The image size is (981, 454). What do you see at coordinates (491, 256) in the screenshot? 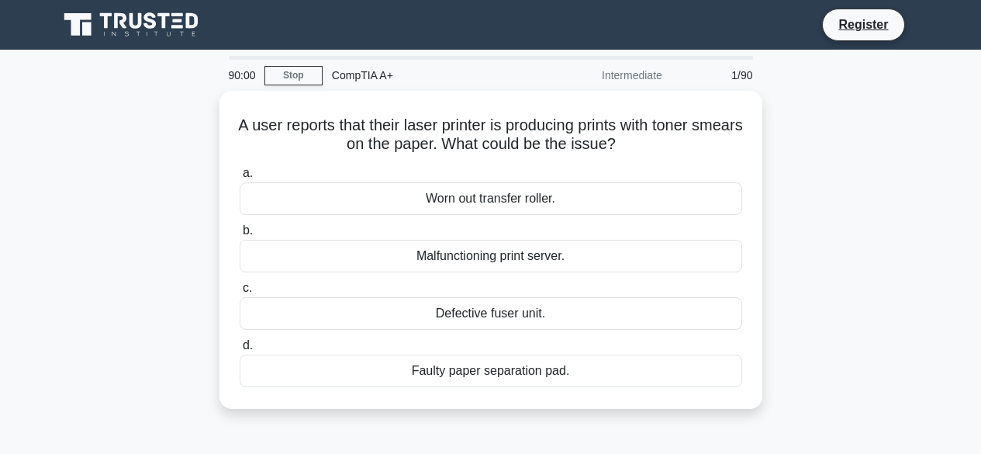
I see `div: Malfunctioning print server.` at bounding box center [491, 256].